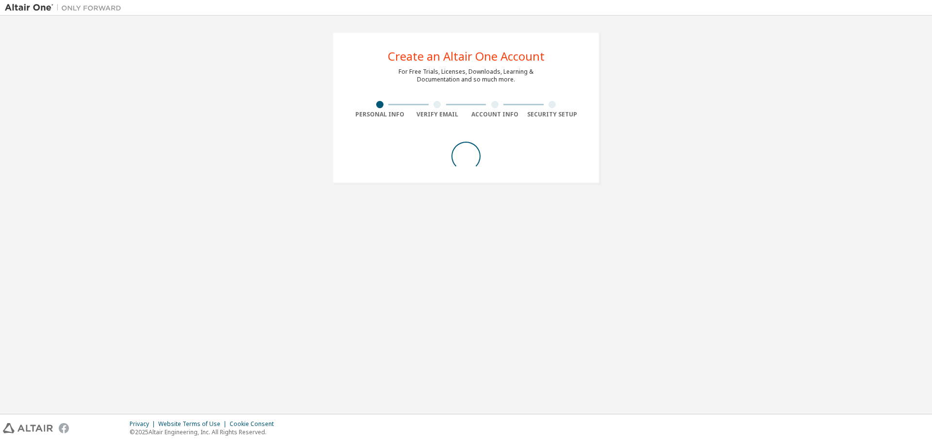 Image resolution: width=932 pixels, height=442 pixels. Describe the element at coordinates (495, 115) in the screenshot. I see `div: Account Info` at that location.